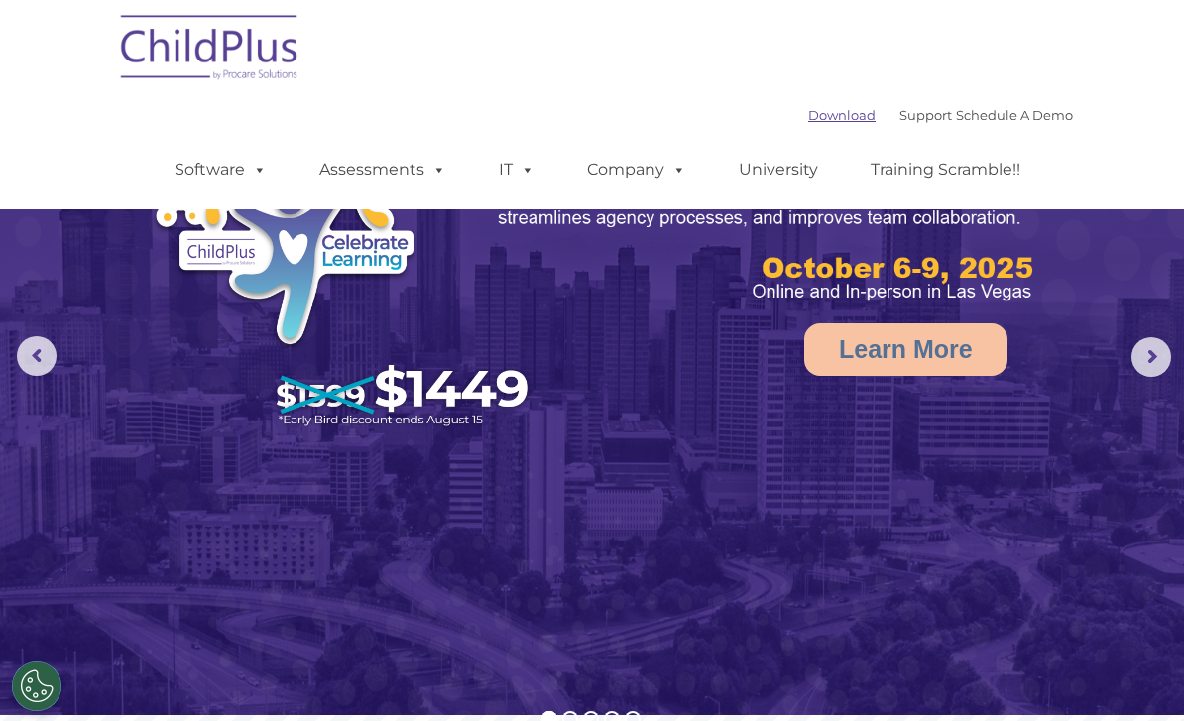 This screenshot has width=1184, height=721. I want to click on a: University, so click(779, 170).